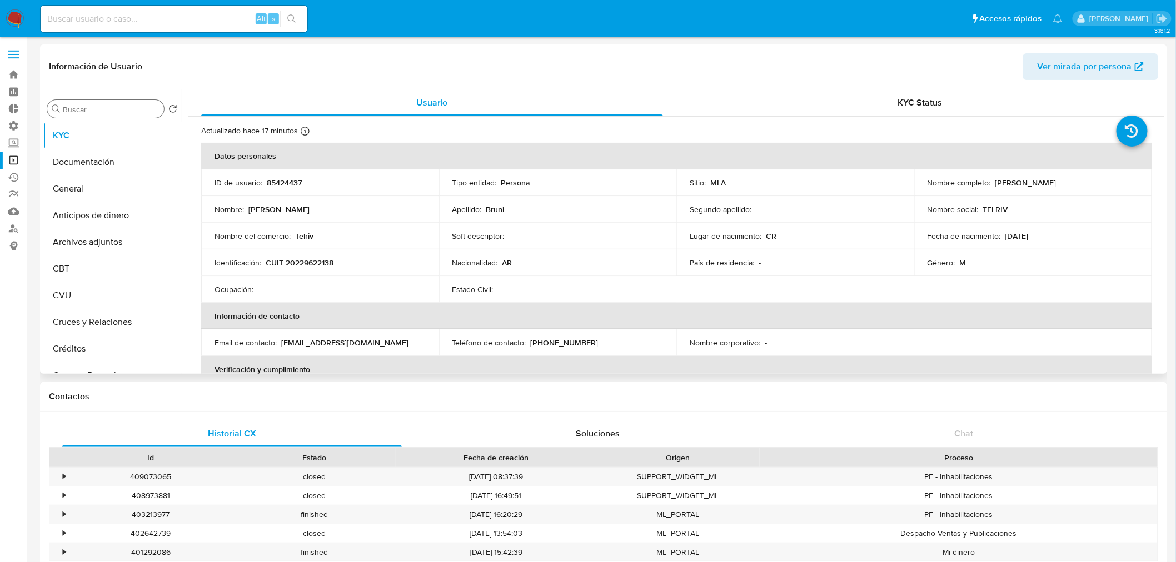  What do you see at coordinates (959, 183) in the screenshot?
I see `p: Nombre completo :` at bounding box center [959, 183].